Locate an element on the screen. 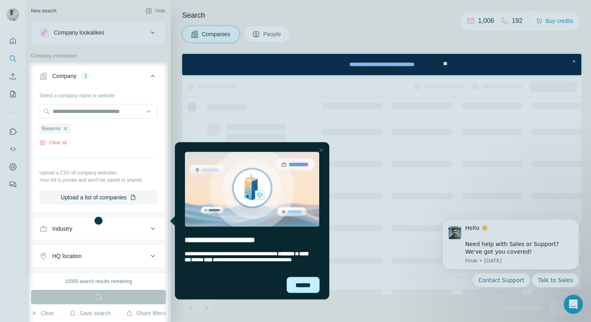 Image resolution: width=591 pixels, height=322 pixels. button: Share filters is located at coordinates (146, 313).